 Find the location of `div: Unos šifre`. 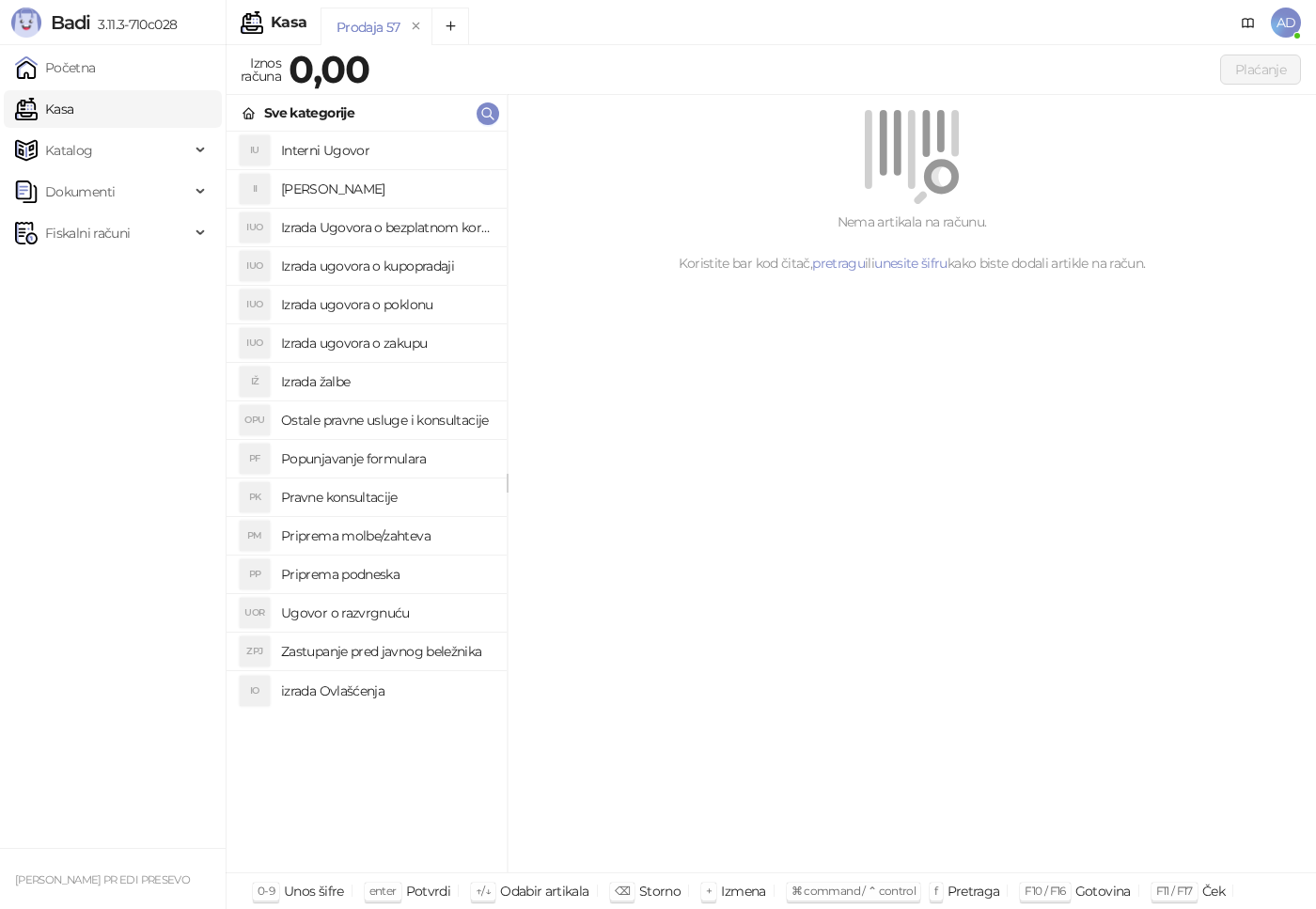

div: Unos šifre is located at coordinates (314, 891).